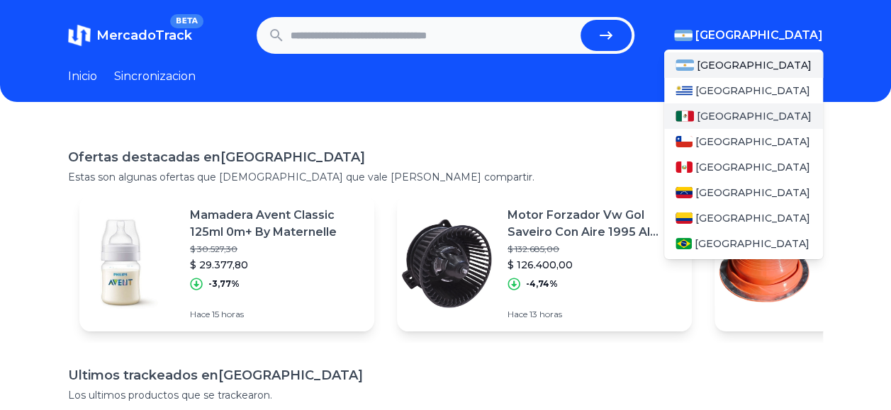 Image resolution: width=891 pixels, height=410 pixels. I want to click on p: Mamadera Avent Classic 125ml 0m+ By Maternelle, so click(276, 224).